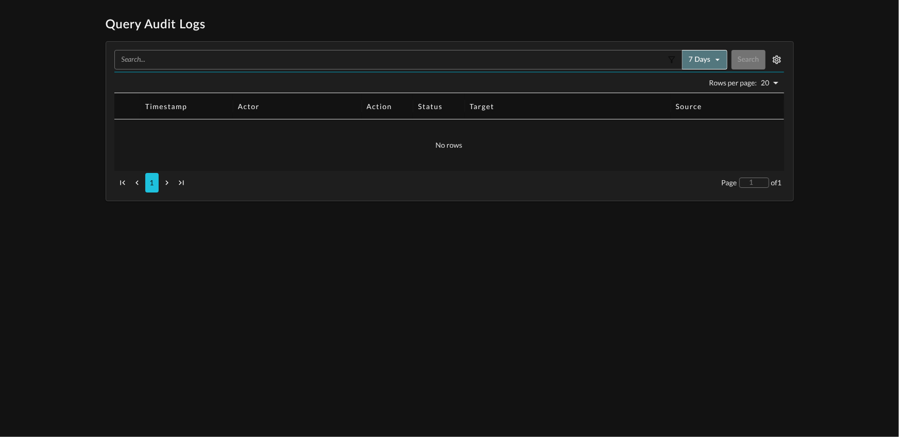  What do you see at coordinates (705, 60) in the screenshot?
I see `button: 7 days` at bounding box center [705, 60].